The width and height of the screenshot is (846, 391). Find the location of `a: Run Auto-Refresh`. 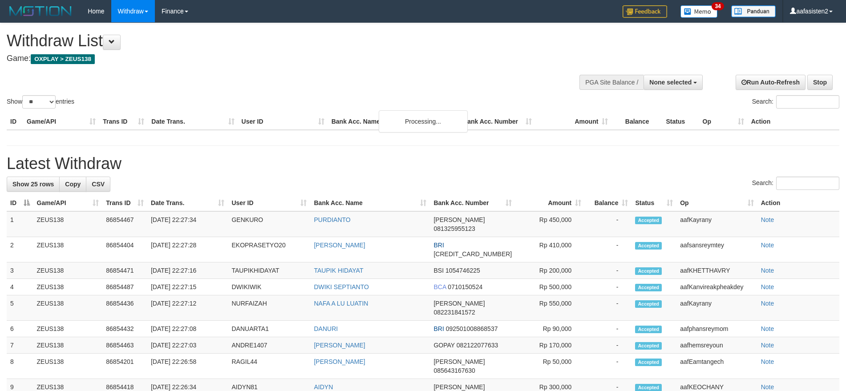

a: Run Auto-Refresh is located at coordinates (770, 82).